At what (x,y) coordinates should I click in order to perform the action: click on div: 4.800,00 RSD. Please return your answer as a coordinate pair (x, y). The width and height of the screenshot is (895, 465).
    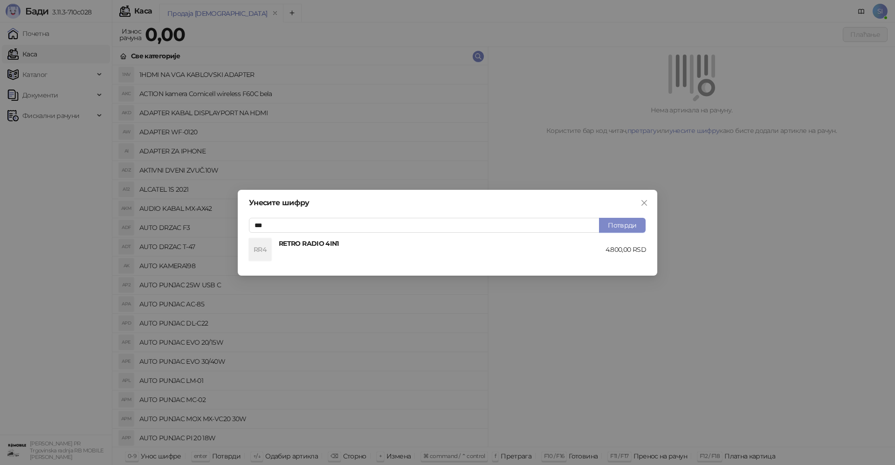
    Looking at the image, I should click on (625, 249).